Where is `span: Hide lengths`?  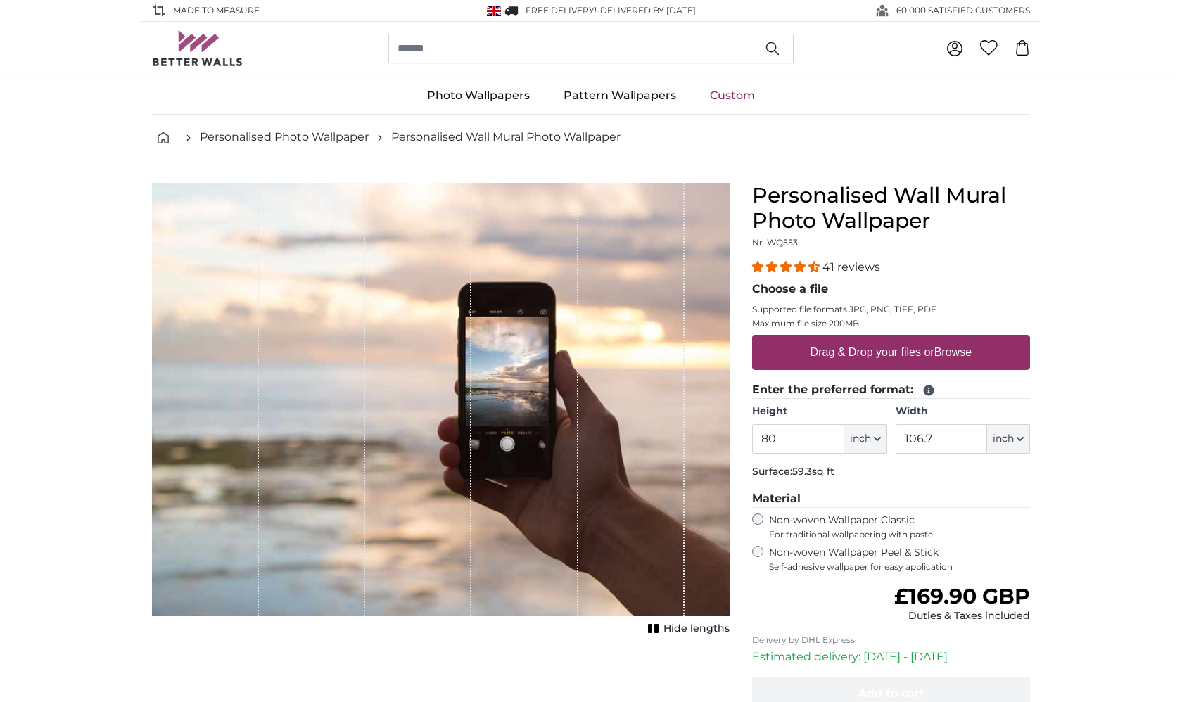
span: Hide lengths is located at coordinates (697, 629).